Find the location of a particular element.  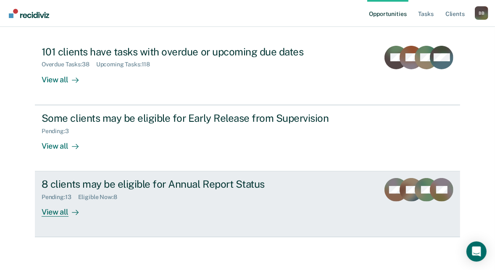

div: Pending : 13 is located at coordinates (60, 197).